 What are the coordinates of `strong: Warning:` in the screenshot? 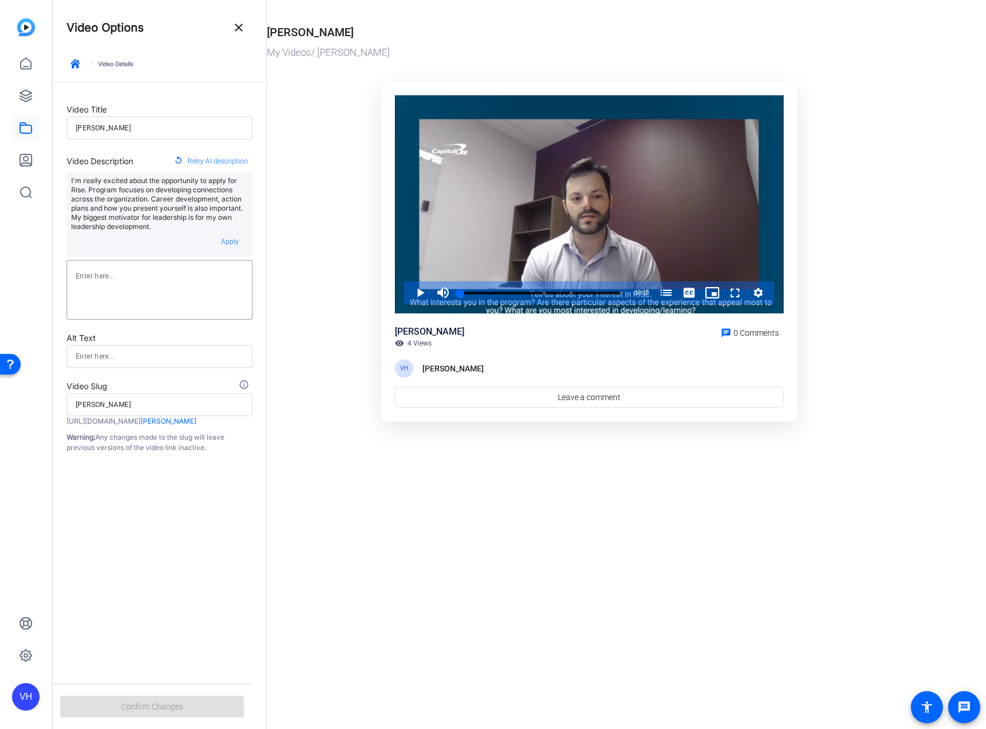 It's located at (81, 437).